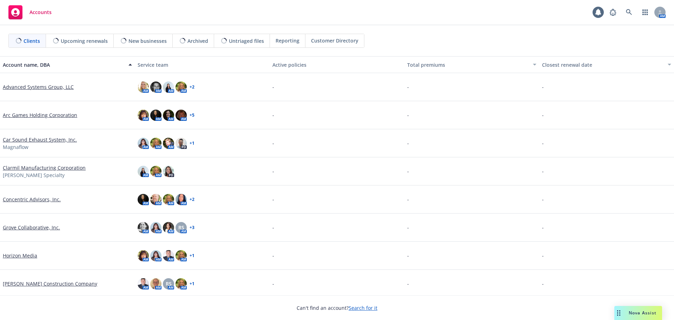 The height and width of the screenshot is (320, 674). What do you see at coordinates (202, 65) in the screenshot?
I see `div: Service team` at bounding box center [202, 65].